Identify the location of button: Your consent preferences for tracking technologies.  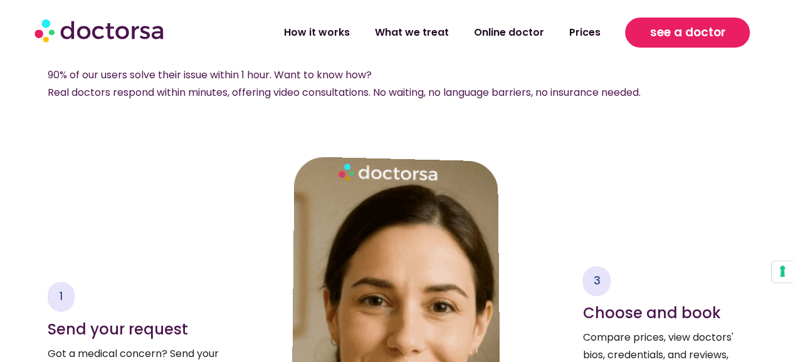
(782, 272).